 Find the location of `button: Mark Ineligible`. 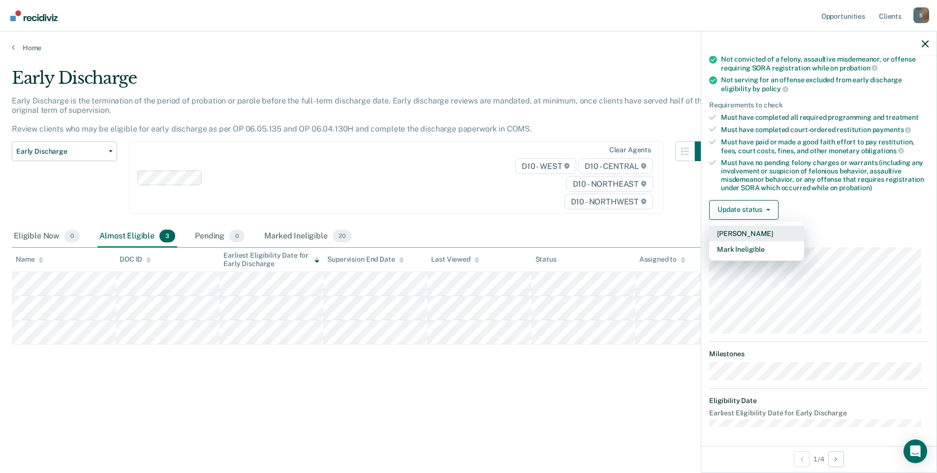

button: Mark Ineligible is located at coordinates (757, 249).